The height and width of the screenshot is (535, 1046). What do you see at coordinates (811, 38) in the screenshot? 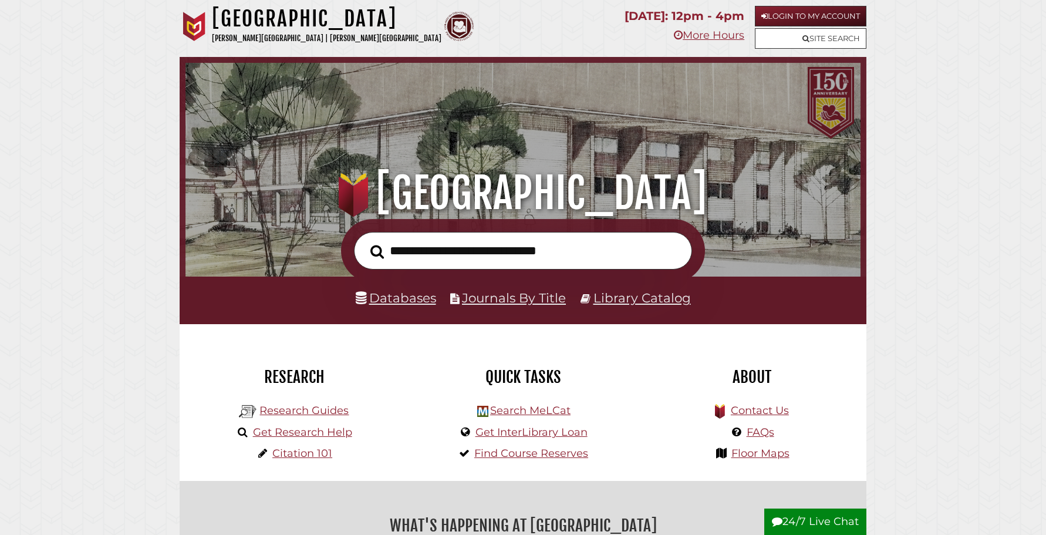
I see `a: Site Search` at bounding box center [811, 38].